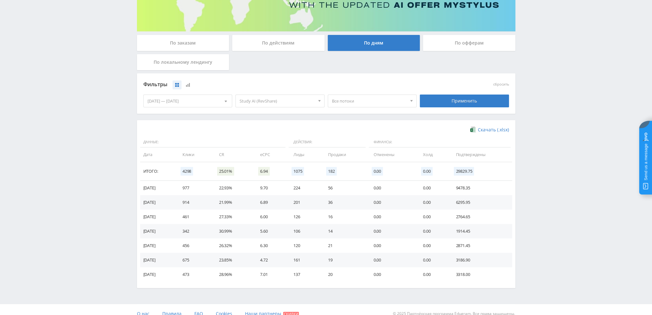 This screenshot has height=315, width=652. Describe the element at coordinates (344, 231) in the screenshot. I see `td: 14` at that location.